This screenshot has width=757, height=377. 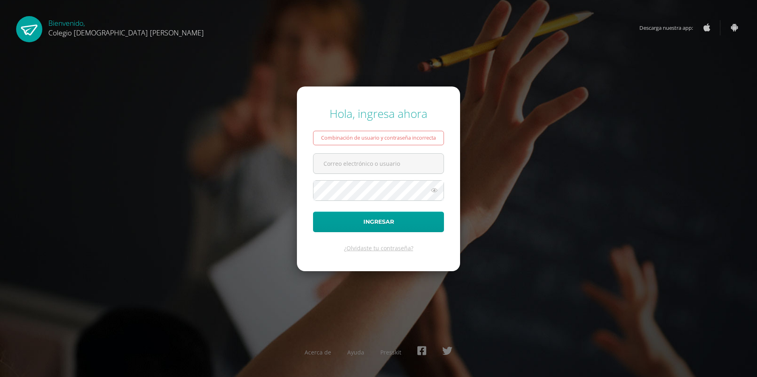 I want to click on a: Acerca de, so click(x=318, y=352).